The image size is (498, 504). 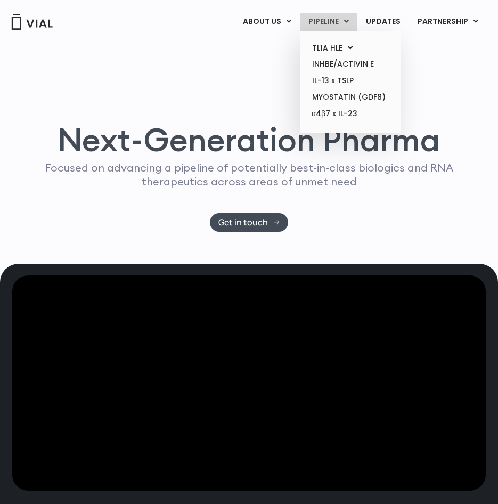 I want to click on h1: Next-Generation Pharma, so click(x=249, y=140).